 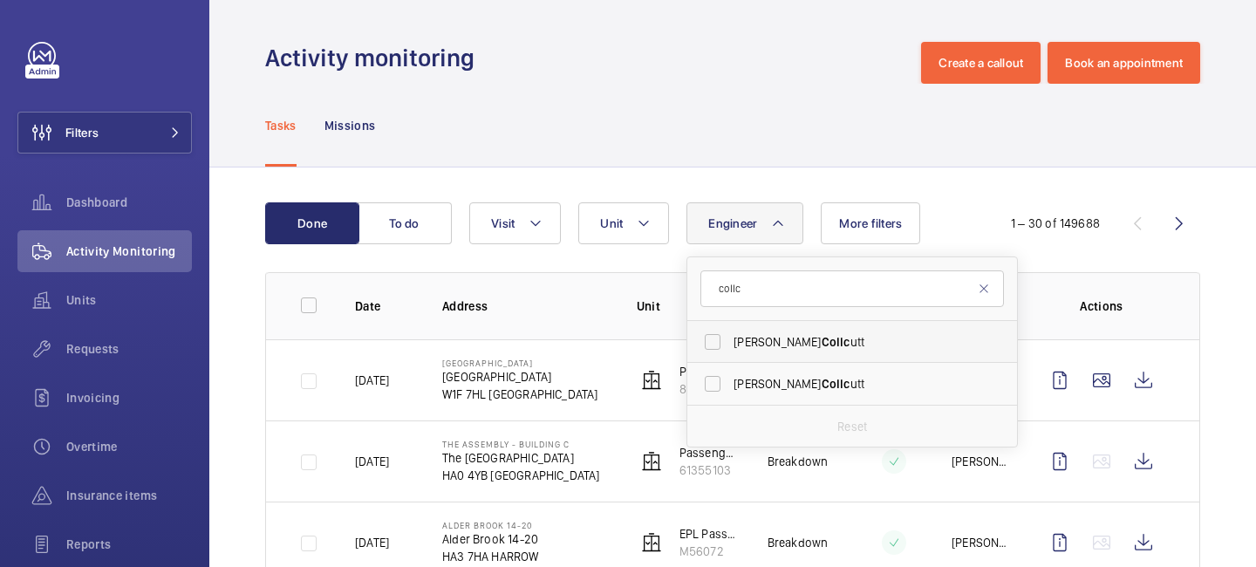 I want to click on button: More filters, so click(x=871, y=223).